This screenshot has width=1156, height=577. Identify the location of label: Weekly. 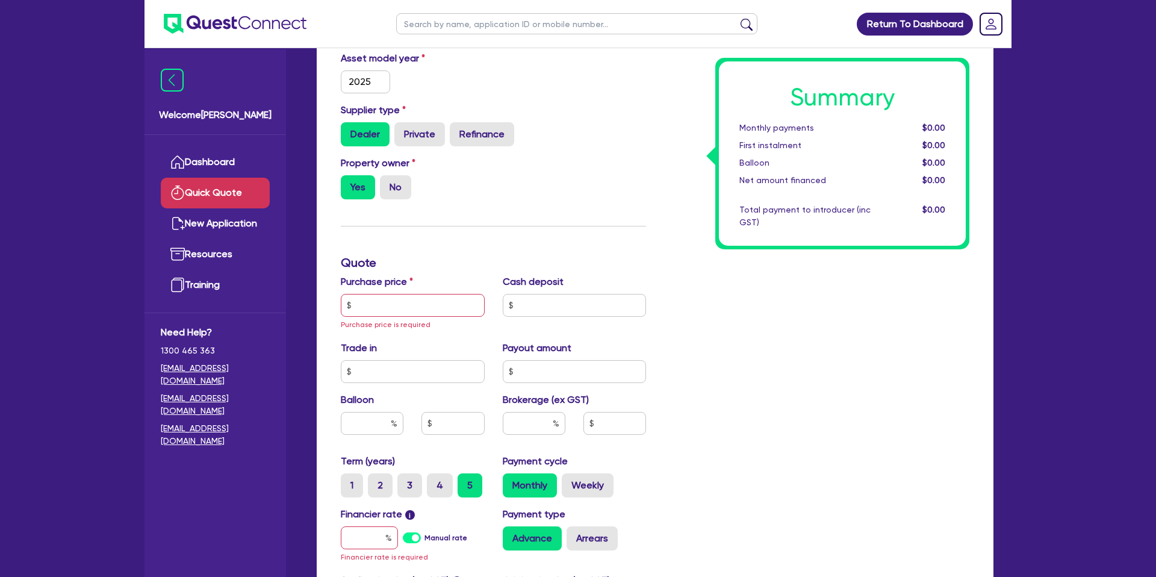
(588, 485).